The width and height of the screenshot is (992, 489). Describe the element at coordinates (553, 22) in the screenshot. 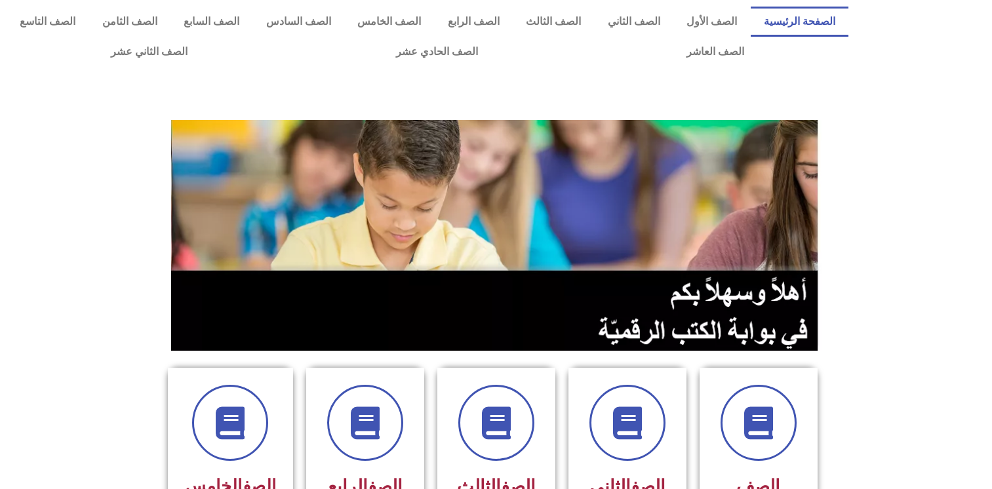

I see `a: الصف الثالث` at that location.